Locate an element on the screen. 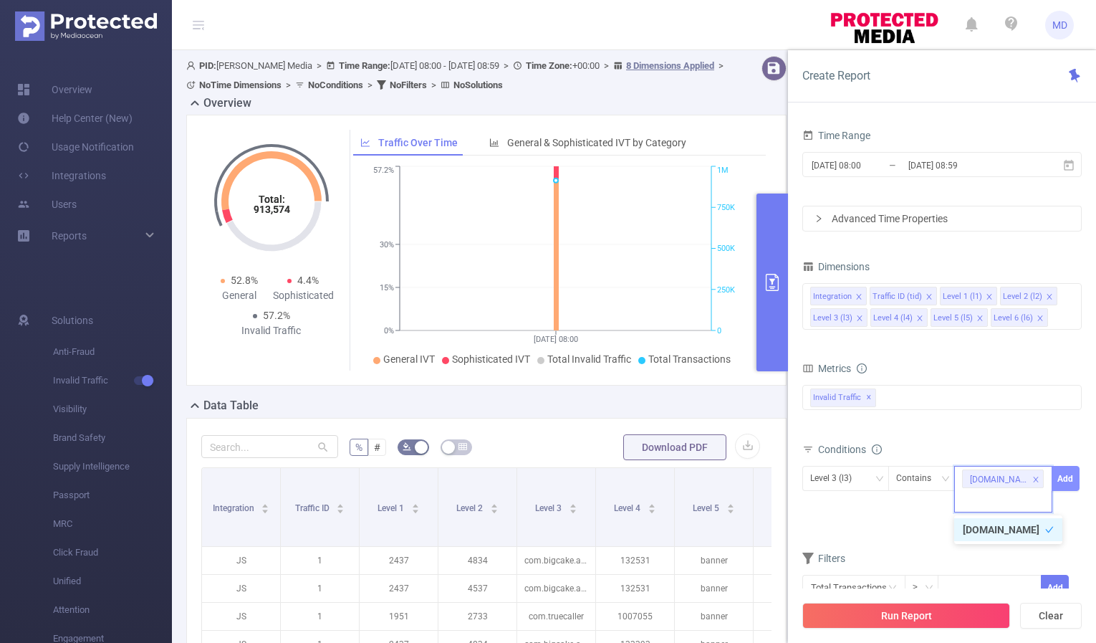  button: Run Report is located at coordinates (906, 615).